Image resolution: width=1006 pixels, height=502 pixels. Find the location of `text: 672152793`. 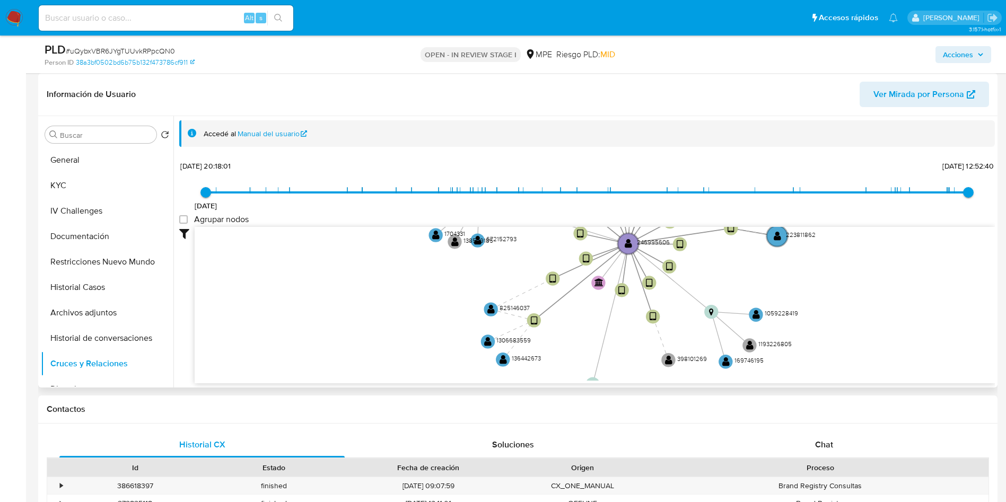

text: 672152793 is located at coordinates (501, 239).